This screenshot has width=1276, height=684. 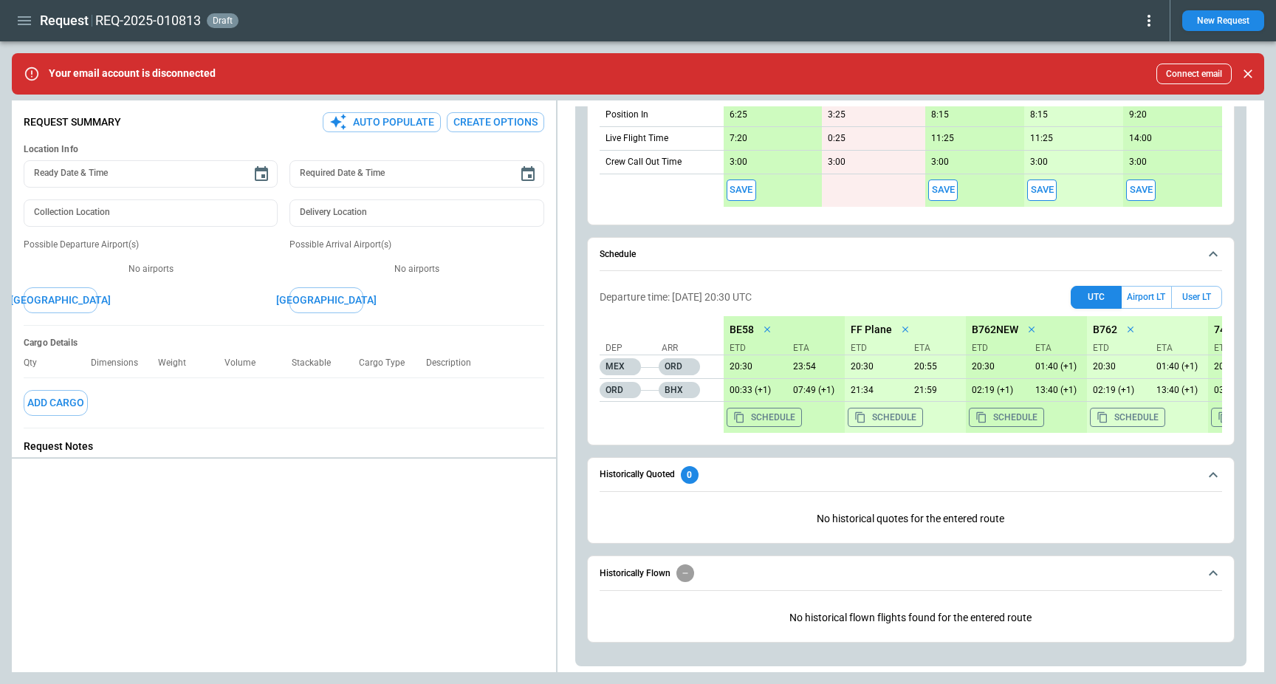 What do you see at coordinates (132, 73) in the screenshot?
I see `p: Your email account is disconnected` at bounding box center [132, 73].